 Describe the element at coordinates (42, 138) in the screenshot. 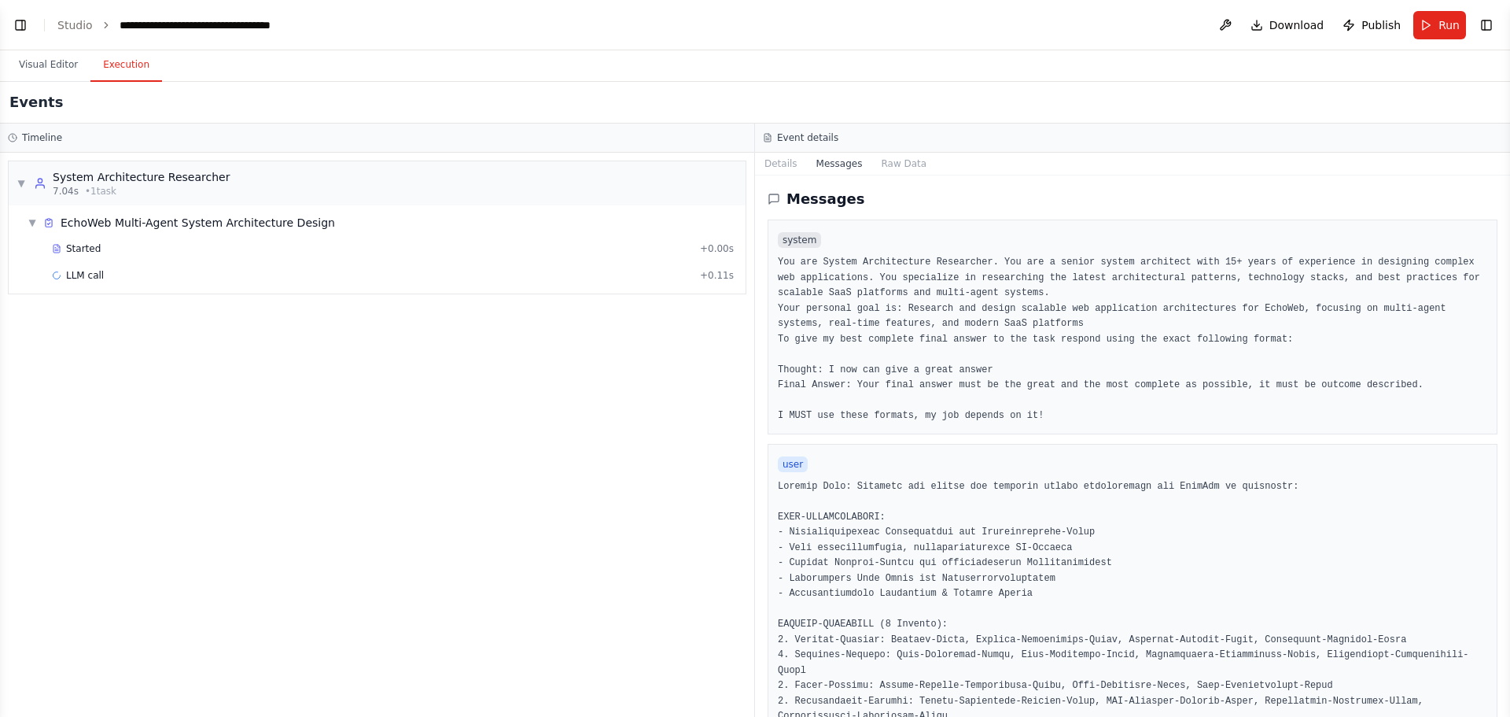

I see `h3: Timeline` at that location.